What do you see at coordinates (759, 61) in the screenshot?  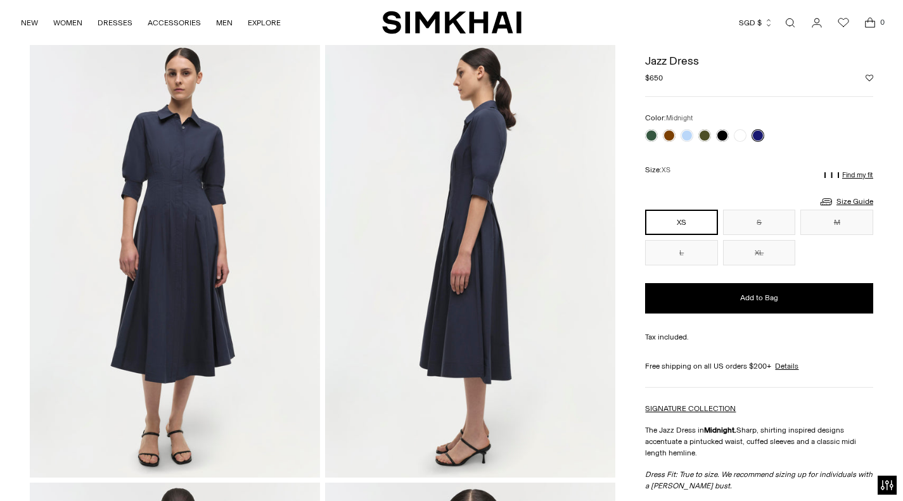 I see `h1: Jazz Dress` at bounding box center [759, 61].